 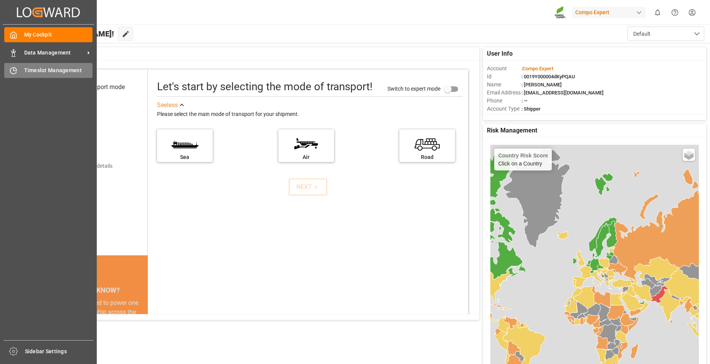 What do you see at coordinates (95, 87) in the screenshot?
I see `div: Select transport mode` at bounding box center [95, 87].